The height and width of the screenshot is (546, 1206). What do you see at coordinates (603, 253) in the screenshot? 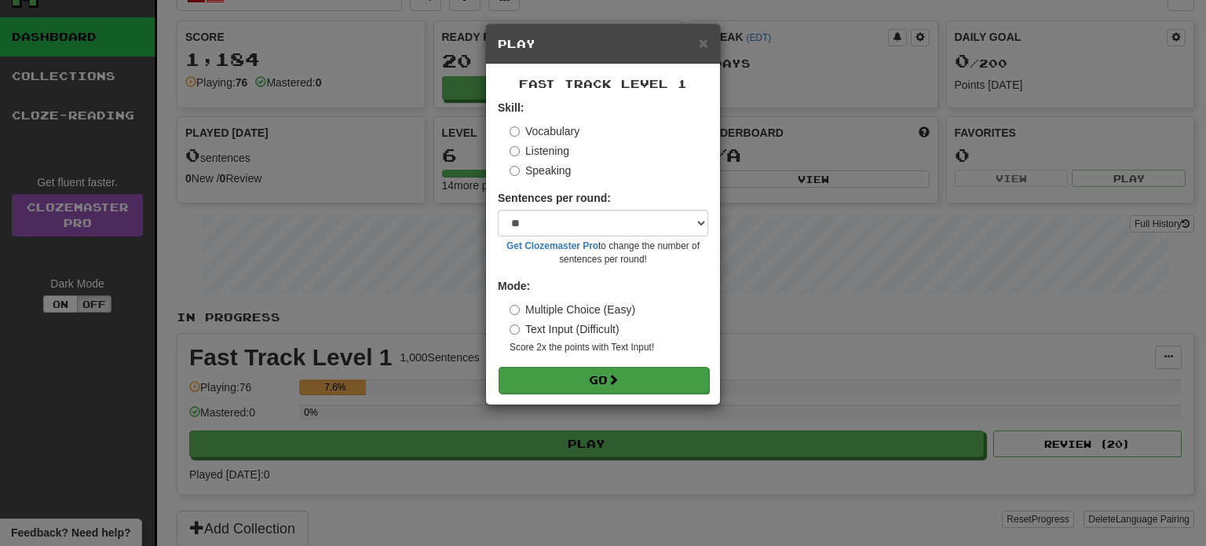
I see `small: to change the number of sentences per round!` at bounding box center [603, 253].